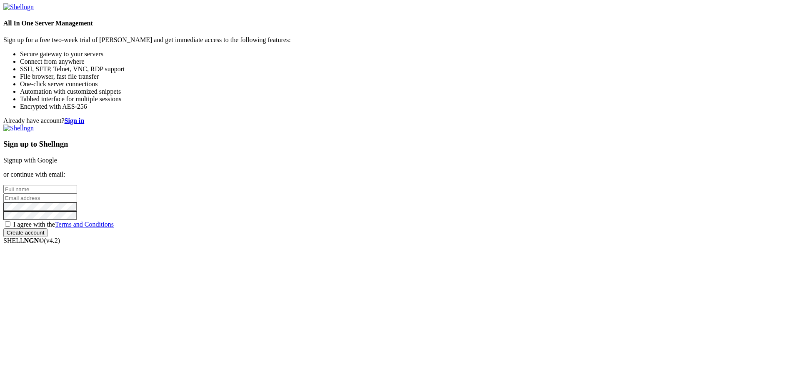 This screenshot has width=800, height=372. What do you see at coordinates (84, 224) in the screenshot?
I see `a: Terms and Conditions` at bounding box center [84, 224].